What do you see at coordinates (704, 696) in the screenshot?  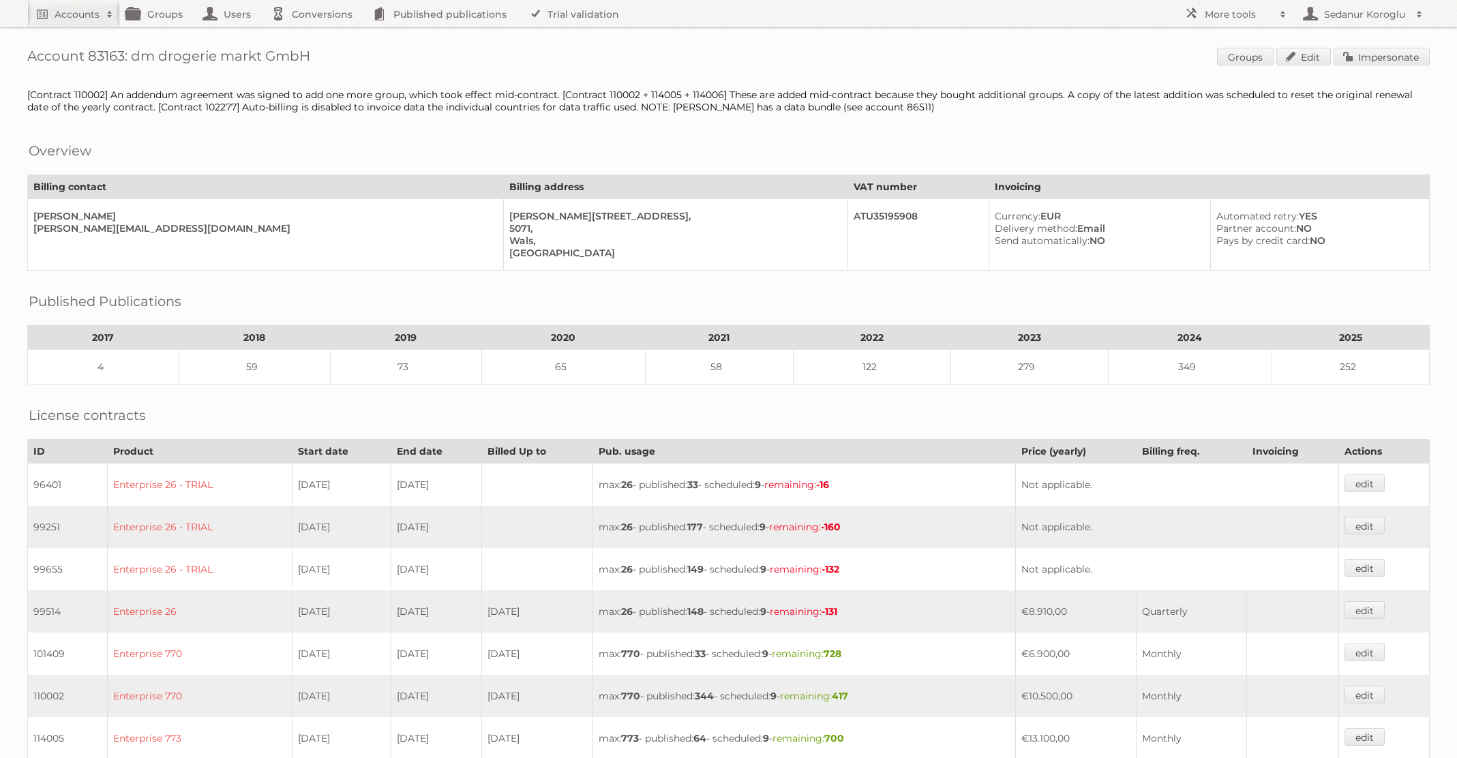 I see `strong: 344` at bounding box center [704, 696].